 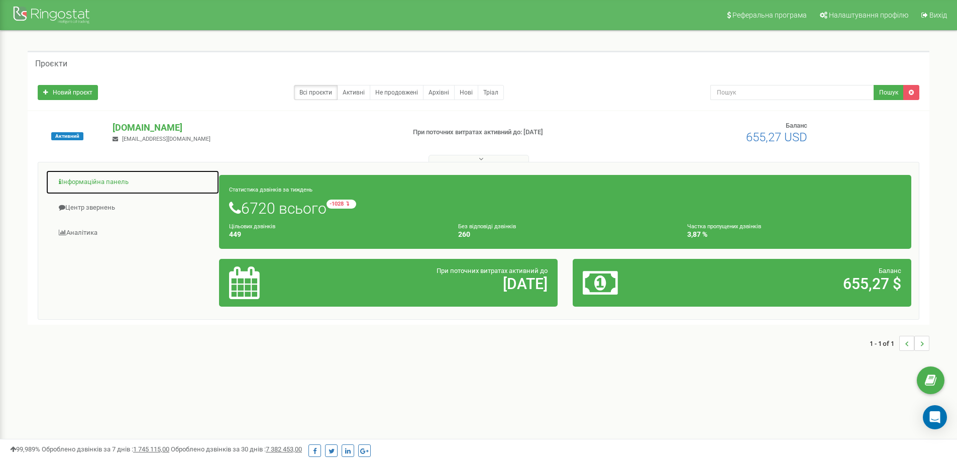 I want to click on a: Аналiтика, so click(x=133, y=233).